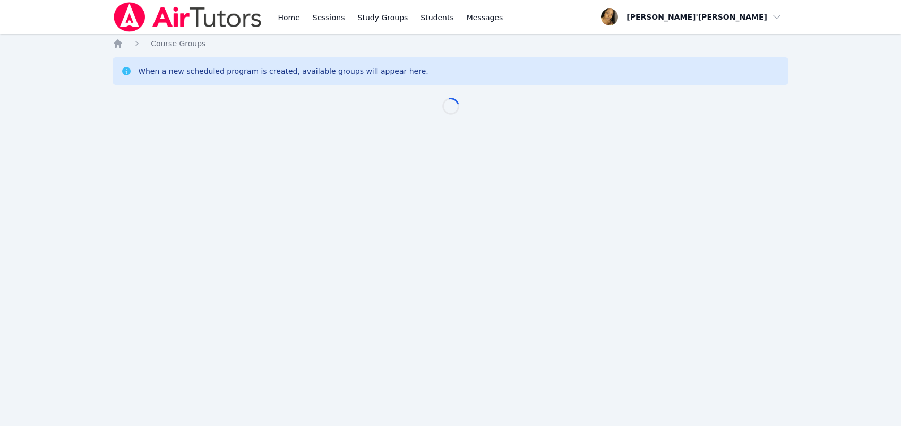  What do you see at coordinates (450, 44) in the screenshot?
I see `nav: Breadcrumb` at bounding box center [450, 44].